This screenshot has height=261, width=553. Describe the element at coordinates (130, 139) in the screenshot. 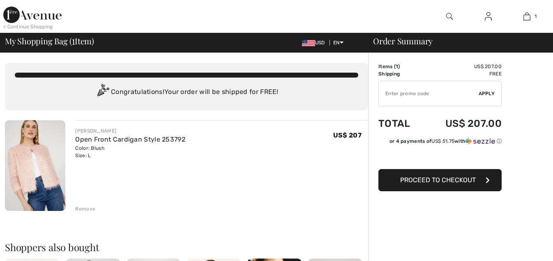

I see `a: Open Front Cardigan Style 253792` at that location.